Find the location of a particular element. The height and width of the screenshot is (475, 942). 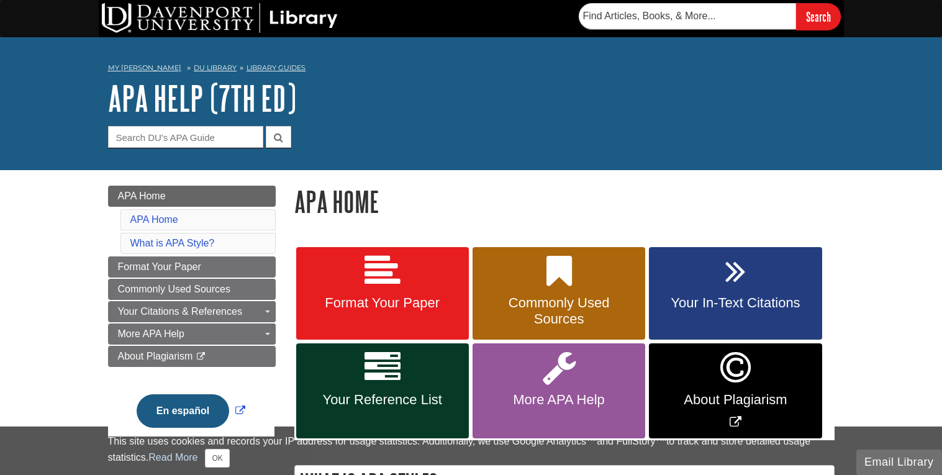

a: What is APA Style? is located at coordinates (173, 243).